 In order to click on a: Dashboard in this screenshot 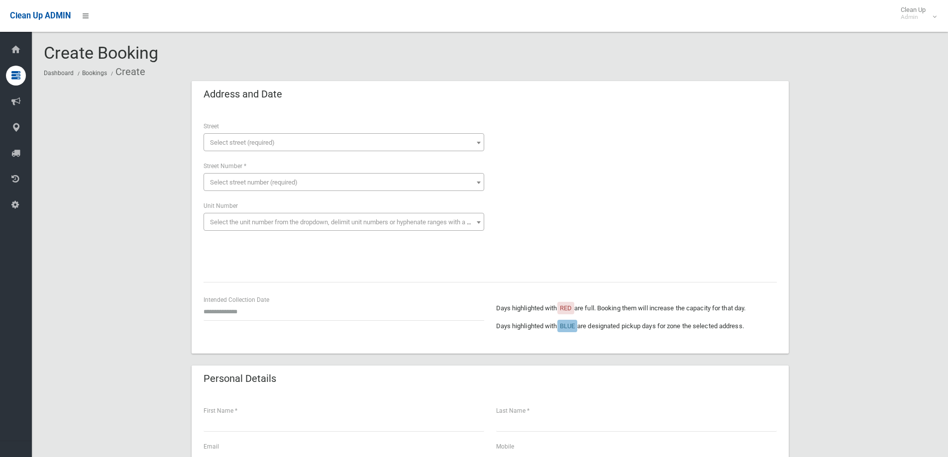, I will do `click(59, 73)`.